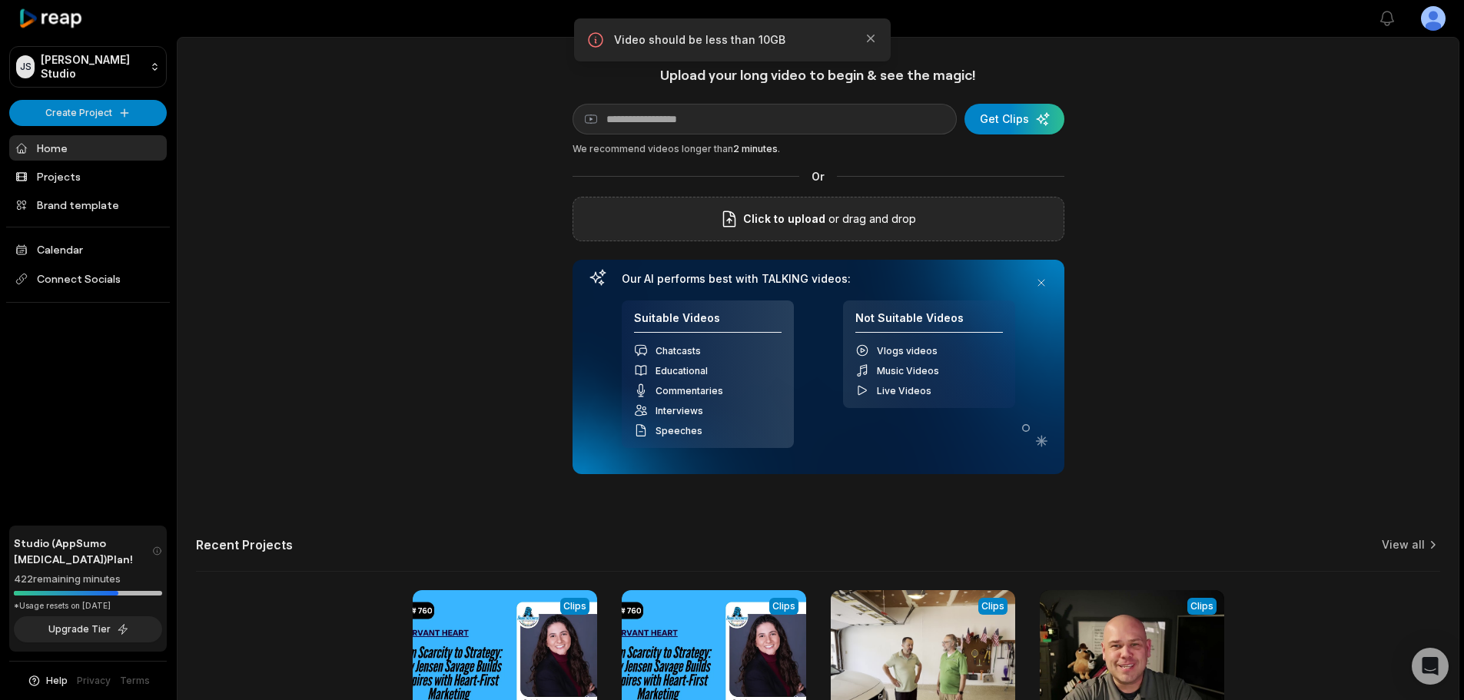 Image resolution: width=1464 pixels, height=700 pixels. What do you see at coordinates (244, 545) in the screenshot?
I see `h2: Recent Projects` at bounding box center [244, 545].